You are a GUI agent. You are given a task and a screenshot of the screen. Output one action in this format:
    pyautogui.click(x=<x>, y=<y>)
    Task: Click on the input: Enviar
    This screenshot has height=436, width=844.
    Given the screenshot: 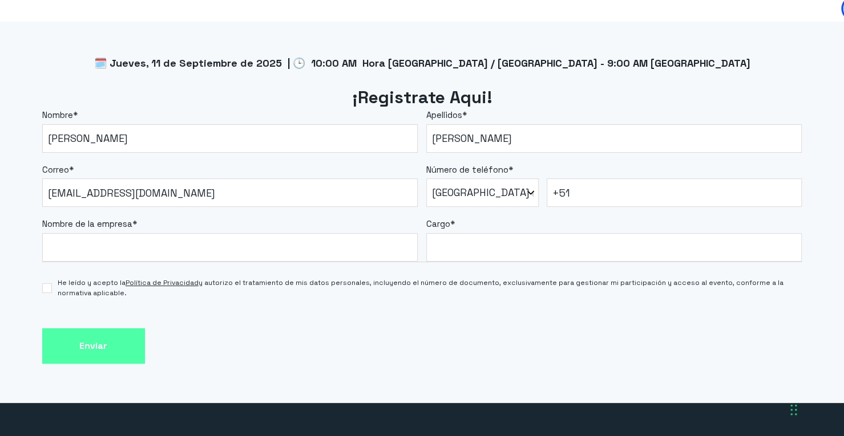 What is the action you would take?
    pyautogui.click(x=94, y=346)
    